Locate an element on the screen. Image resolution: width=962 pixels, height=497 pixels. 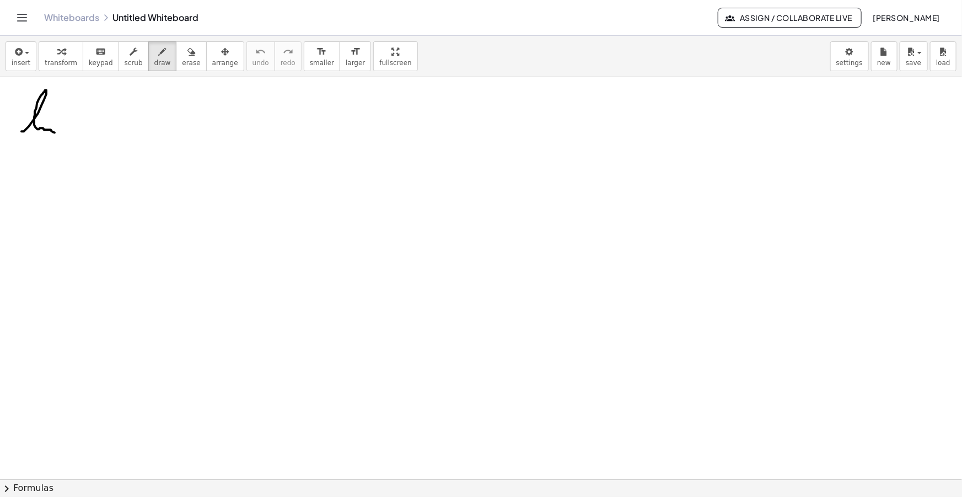
i: redo is located at coordinates (288, 52).